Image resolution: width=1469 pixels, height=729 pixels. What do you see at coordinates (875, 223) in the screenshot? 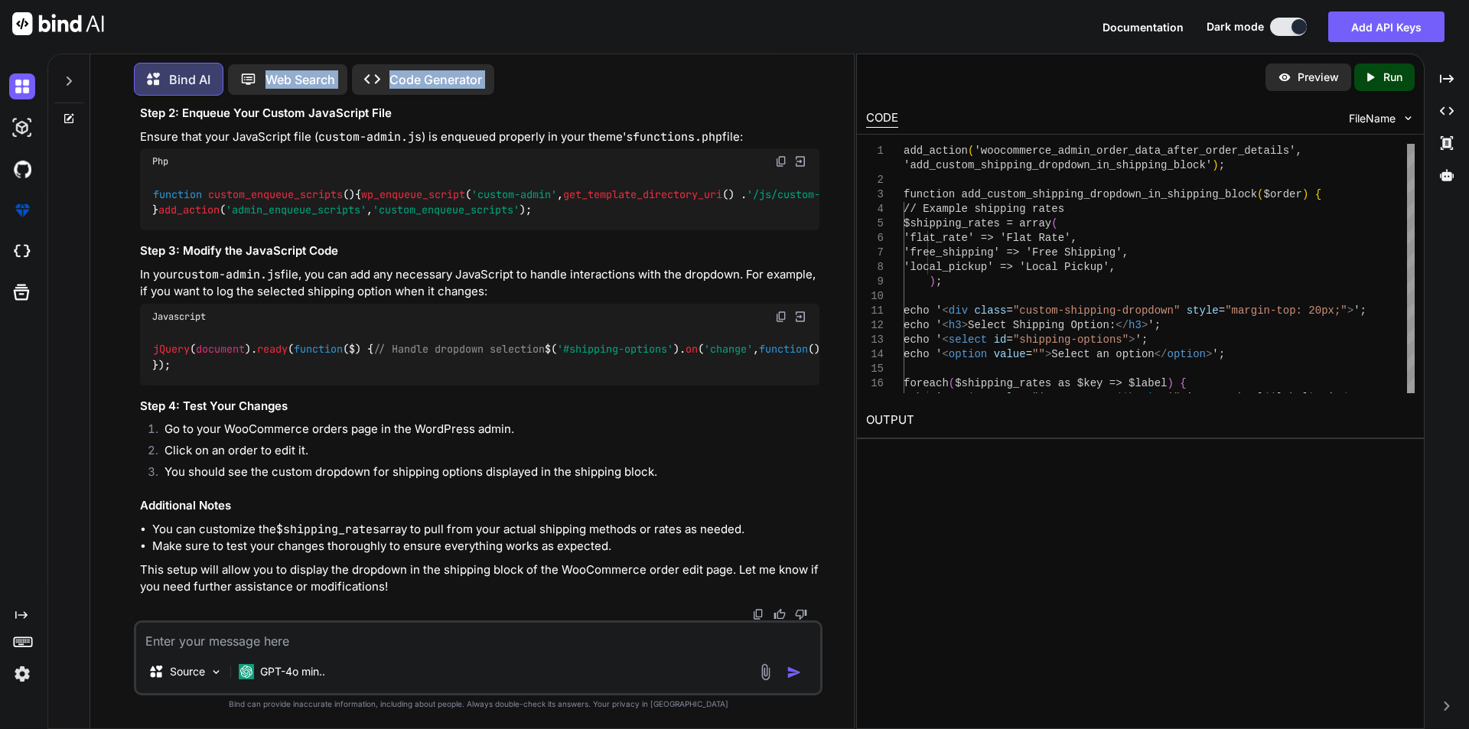
I see `div: 5` at bounding box center [875, 223].